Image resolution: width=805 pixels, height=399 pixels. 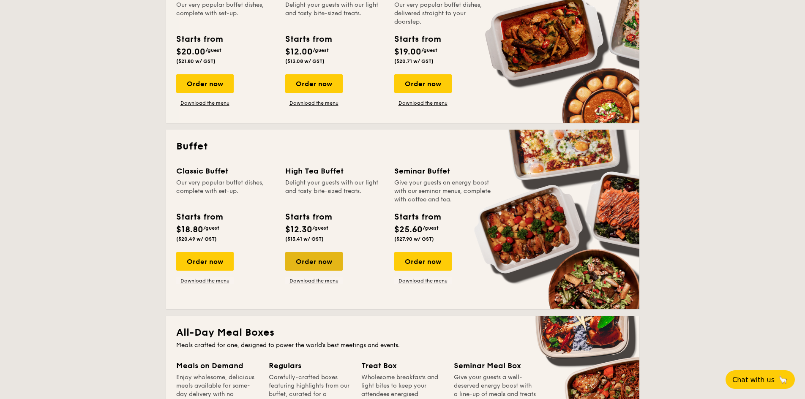 I want to click on span: ($21.80 w/ GST), so click(x=196, y=61).